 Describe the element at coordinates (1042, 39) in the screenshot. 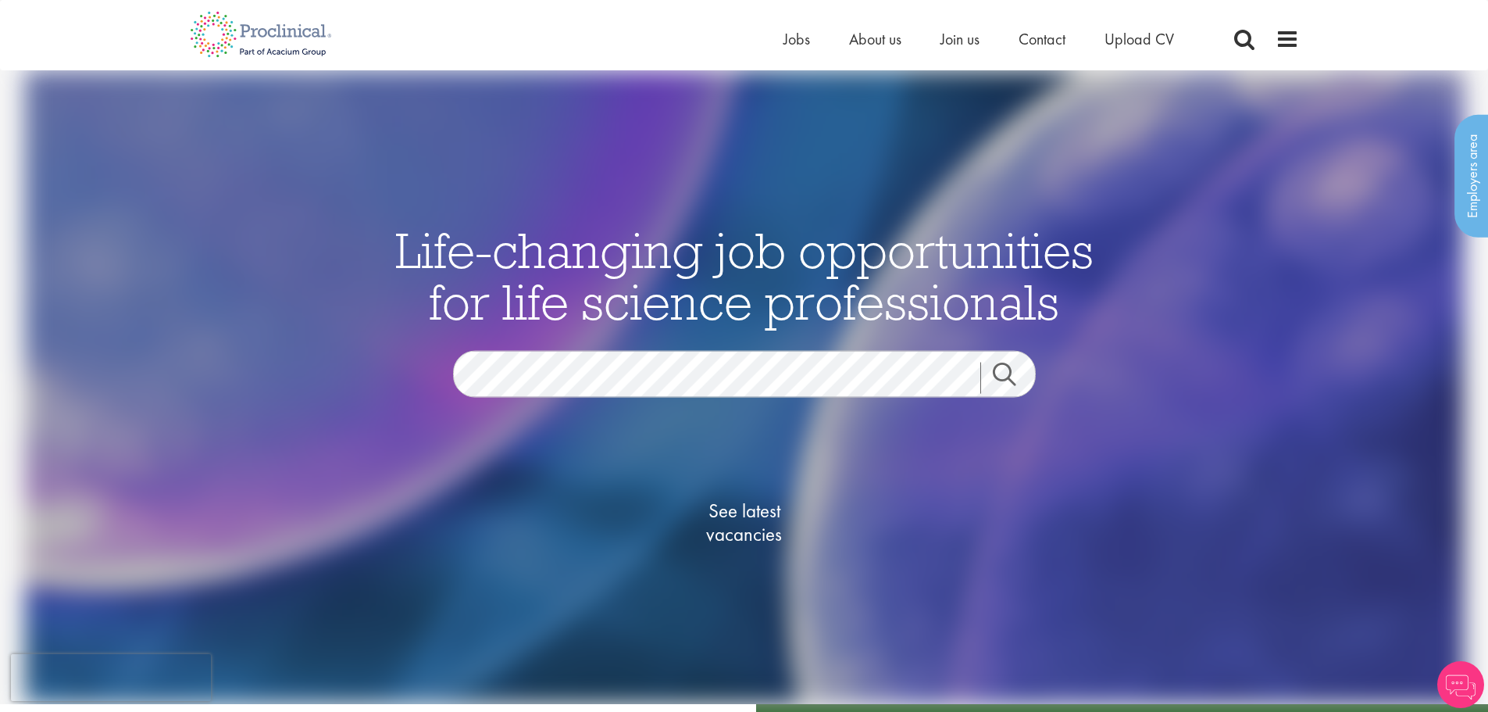

I see `a: Contact` at that location.